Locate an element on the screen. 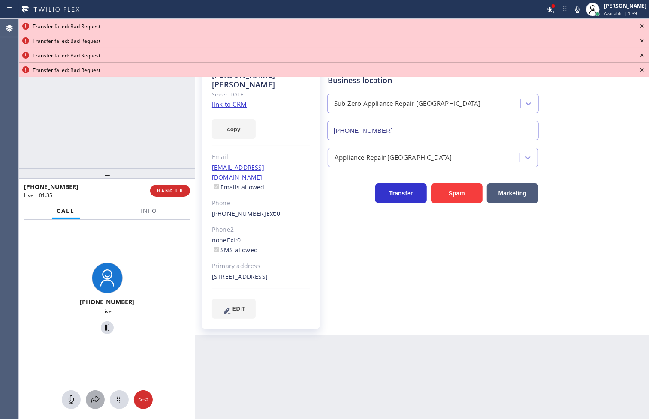 This screenshot has width=649, height=419. button: Open directory is located at coordinates (95, 400).